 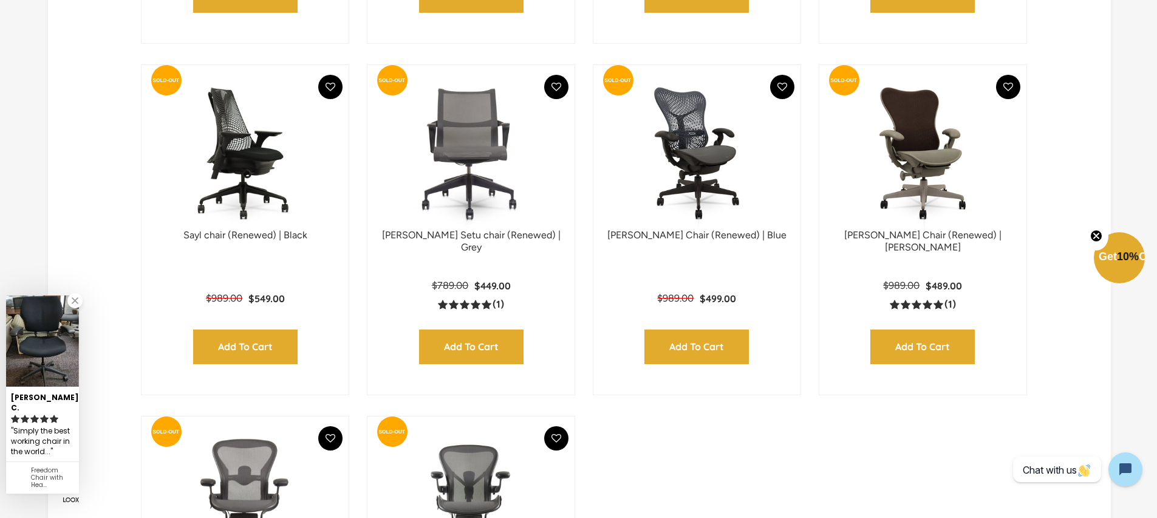 I want to click on span: $549.00, so click(x=267, y=298).